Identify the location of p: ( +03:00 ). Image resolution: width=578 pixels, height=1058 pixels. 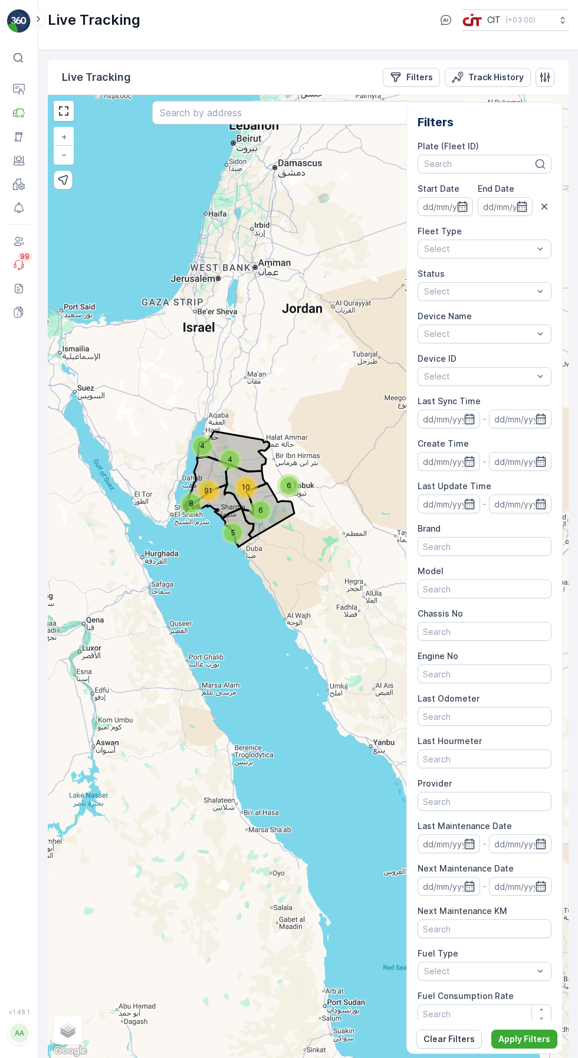
(520, 20).